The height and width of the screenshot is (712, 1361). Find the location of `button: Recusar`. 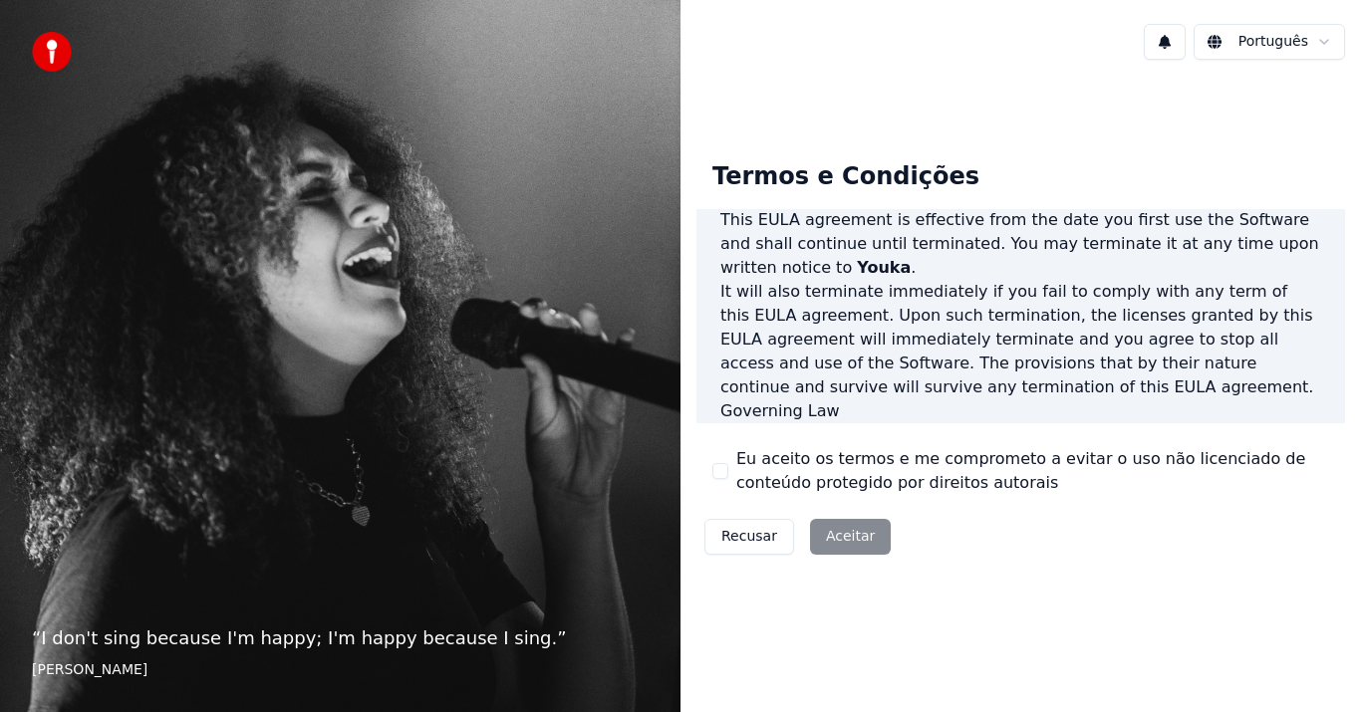

button: Recusar is located at coordinates (749, 537).